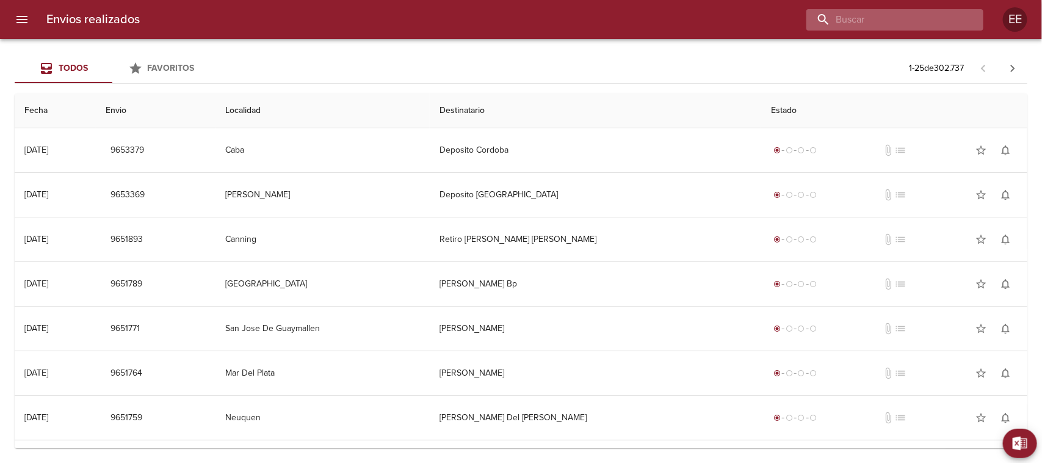  I want to click on div: EE, so click(1016, 20).